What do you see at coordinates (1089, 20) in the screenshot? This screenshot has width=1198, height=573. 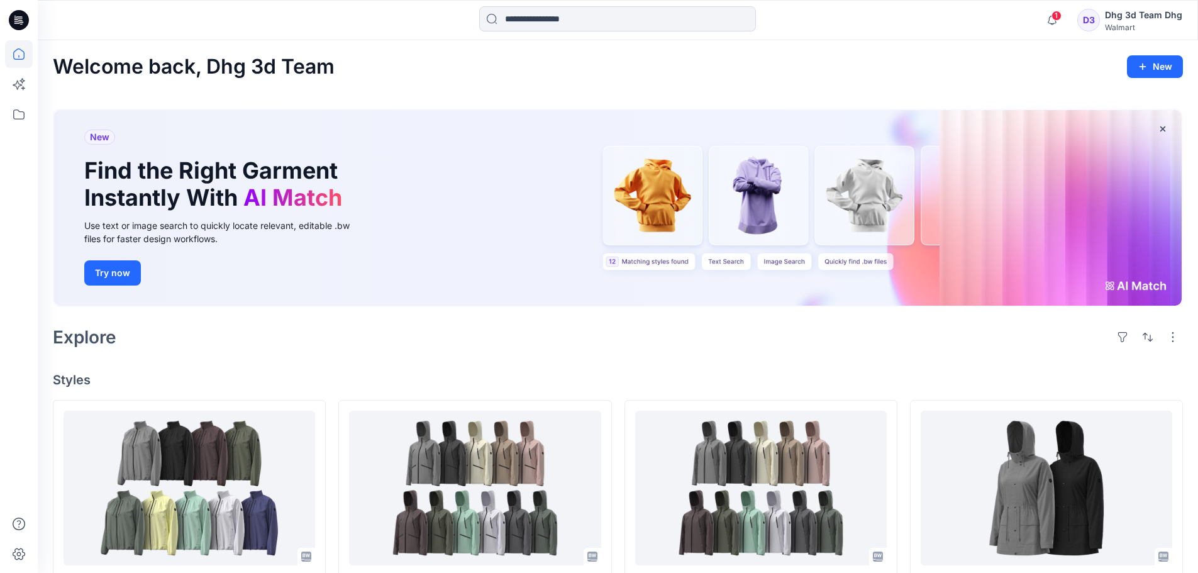 I see `div: D3` at bounding box center [1089, 20].